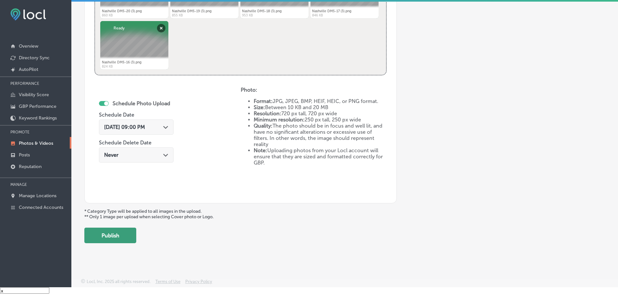 The height and width of the screenshot is (295, 618). I want to click on p: Connected Accounts, so click(41, 207).